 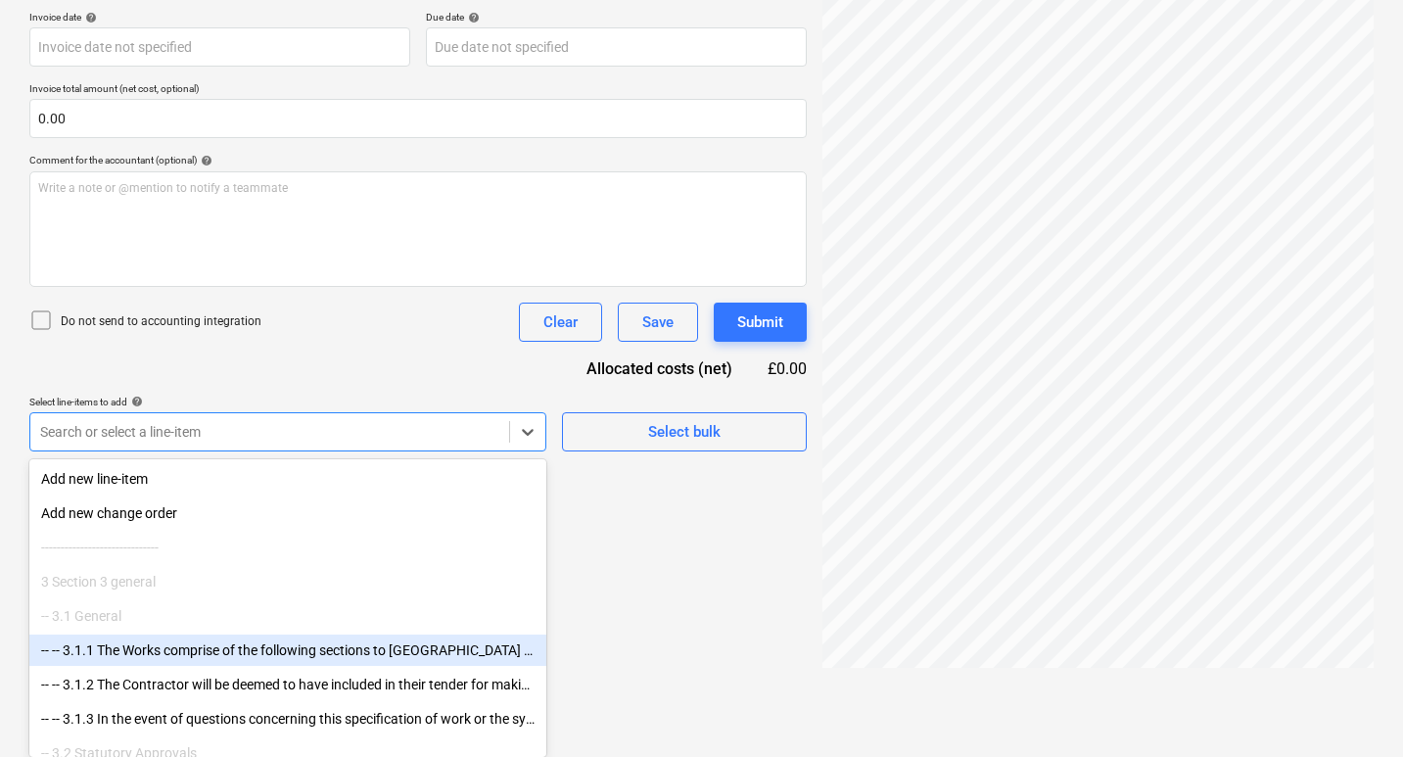 What do you see at coordinates (785, 368) in the screenshot?
I see `div: £0.00` at bounding box center [785, 368].